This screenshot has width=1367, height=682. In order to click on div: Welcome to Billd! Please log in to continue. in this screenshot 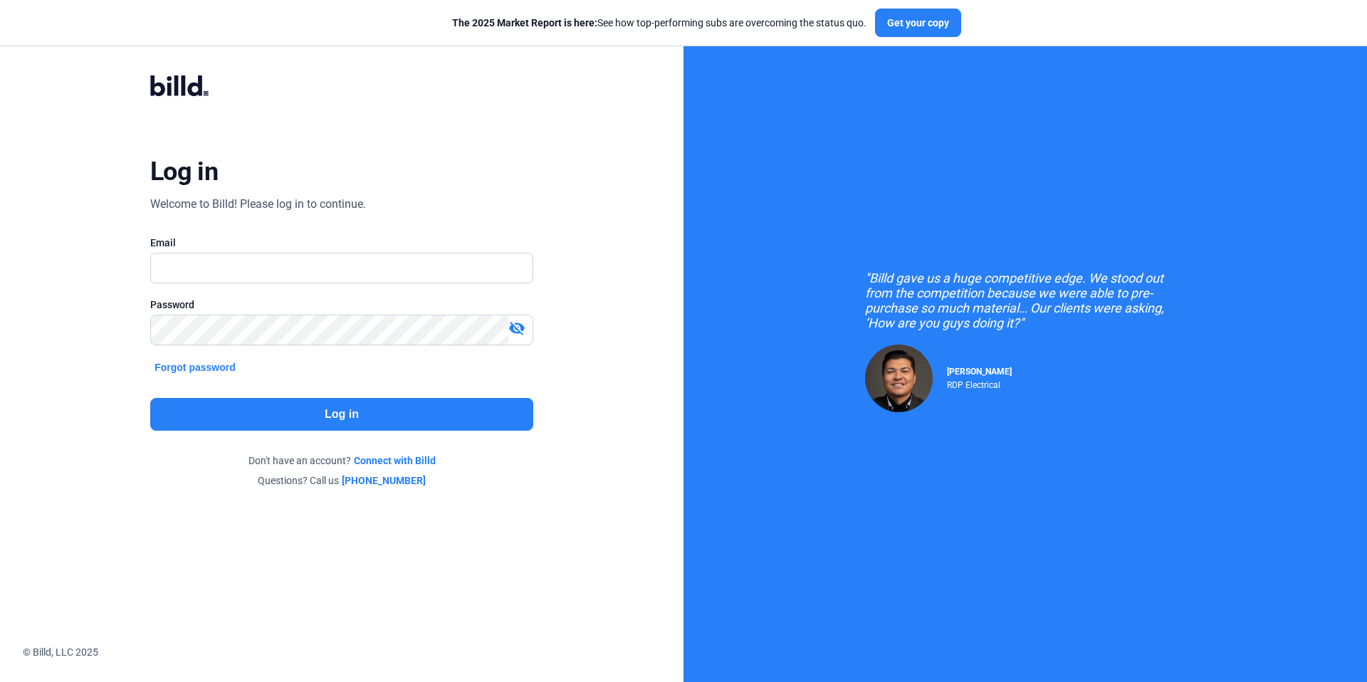, I will do `click(258, 204)`.